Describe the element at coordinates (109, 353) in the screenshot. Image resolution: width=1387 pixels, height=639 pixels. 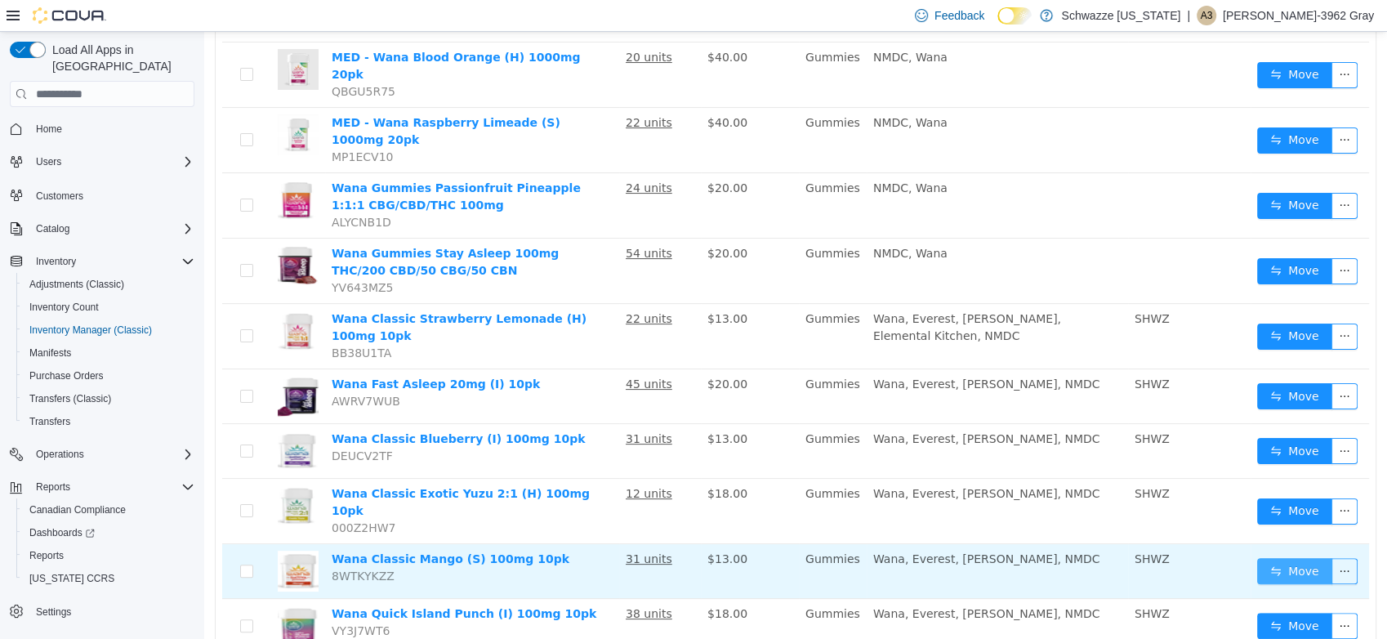
I see `button: Manifests` at that location.